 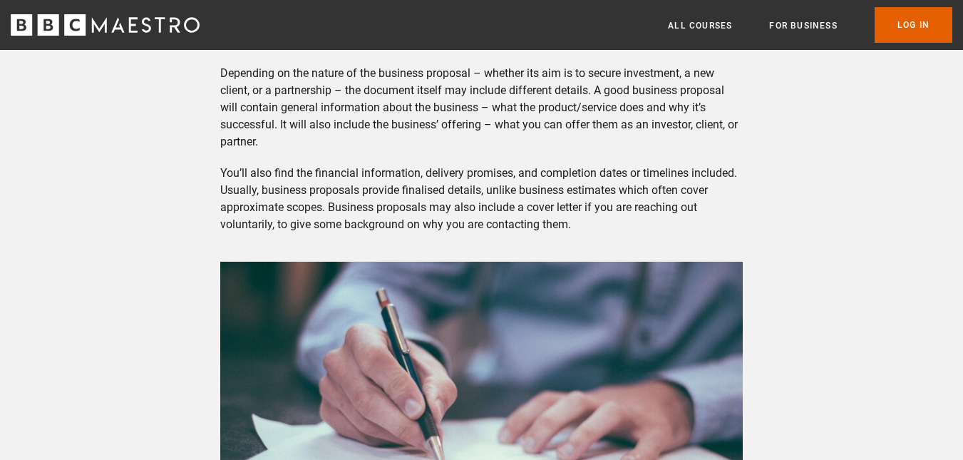 What do you see at coordinates (481, 108) in the screenshot?
I see `p: Depending on the nature of the business proposal – whether its aim is to secure investment, a new...` at bounding box center [481, 108].